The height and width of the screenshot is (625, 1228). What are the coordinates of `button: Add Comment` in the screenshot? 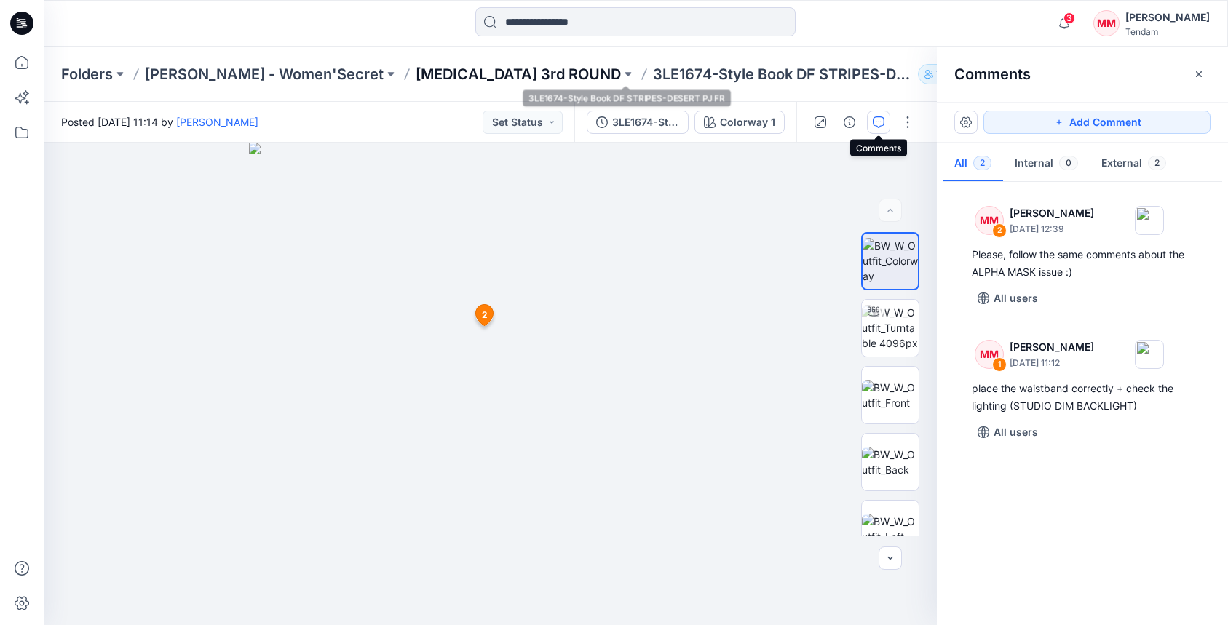 It's located at (1097, 122).